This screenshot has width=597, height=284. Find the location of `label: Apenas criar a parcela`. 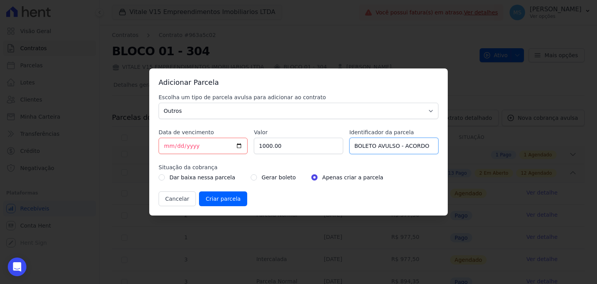

label: Apenas criar a parcela is located at coordinates (352, 177).